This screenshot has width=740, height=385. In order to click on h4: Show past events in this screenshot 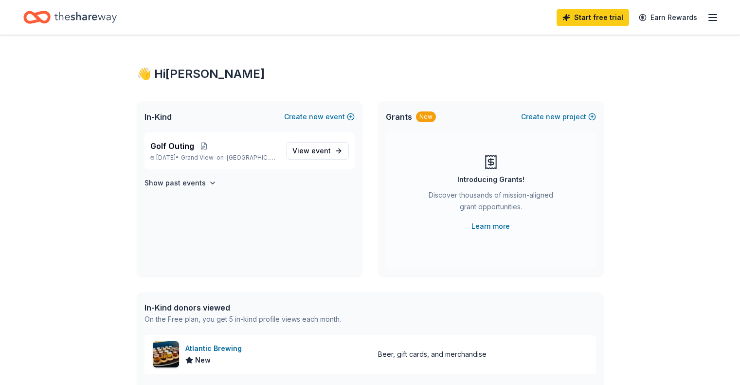, I will do `click(175, 183)`.